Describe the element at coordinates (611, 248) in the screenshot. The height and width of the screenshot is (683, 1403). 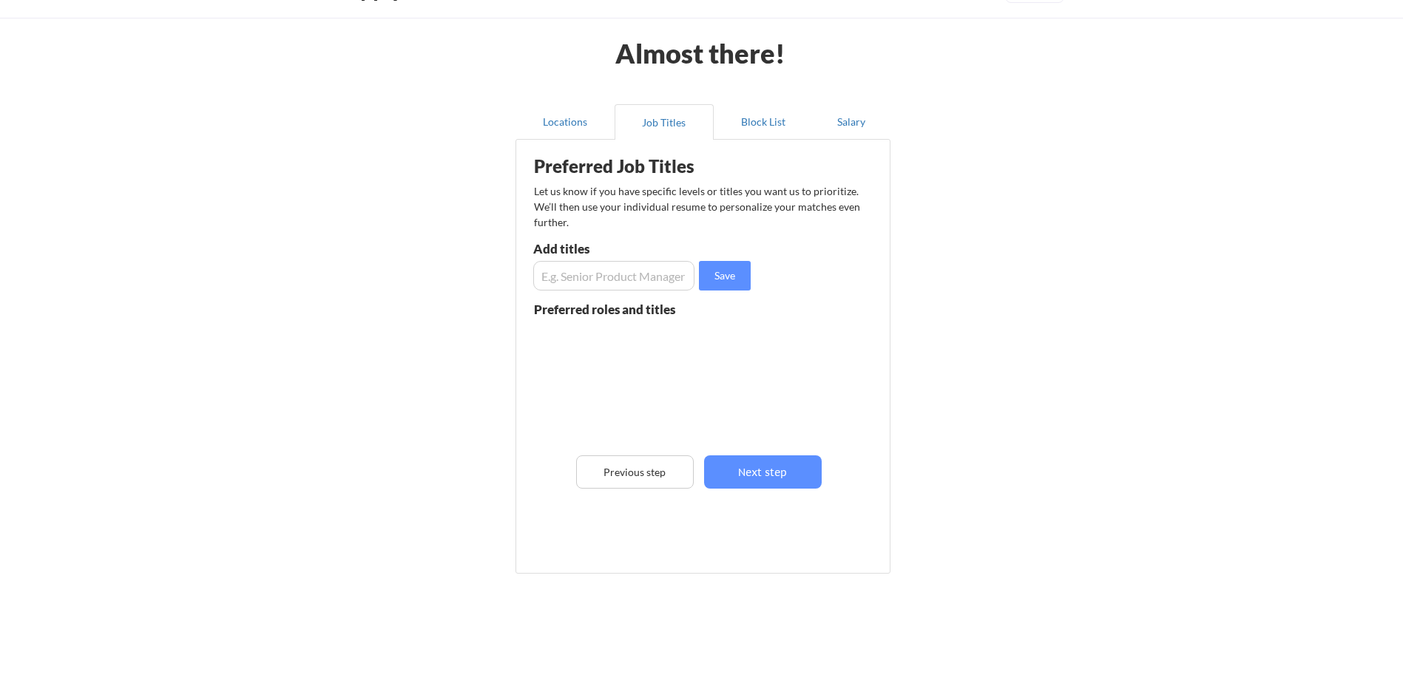
I see `div: Add titles` at that location.